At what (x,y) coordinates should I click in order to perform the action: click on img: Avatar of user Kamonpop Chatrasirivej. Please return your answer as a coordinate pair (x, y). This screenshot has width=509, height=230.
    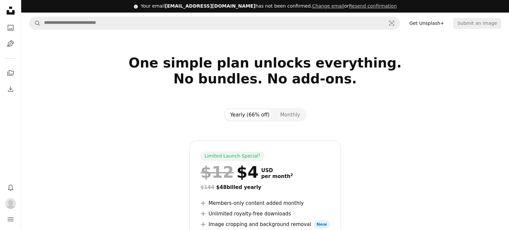
    Looking at the image, I should click on (11, 204).